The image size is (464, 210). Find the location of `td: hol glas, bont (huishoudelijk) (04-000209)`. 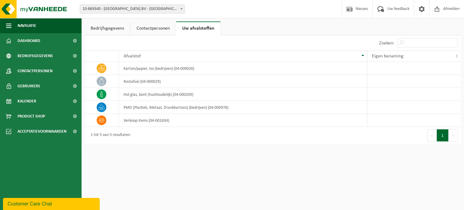

td: hol glas, bont (huishoudelijk) (04-000209) is located at coordinates (243, 94).